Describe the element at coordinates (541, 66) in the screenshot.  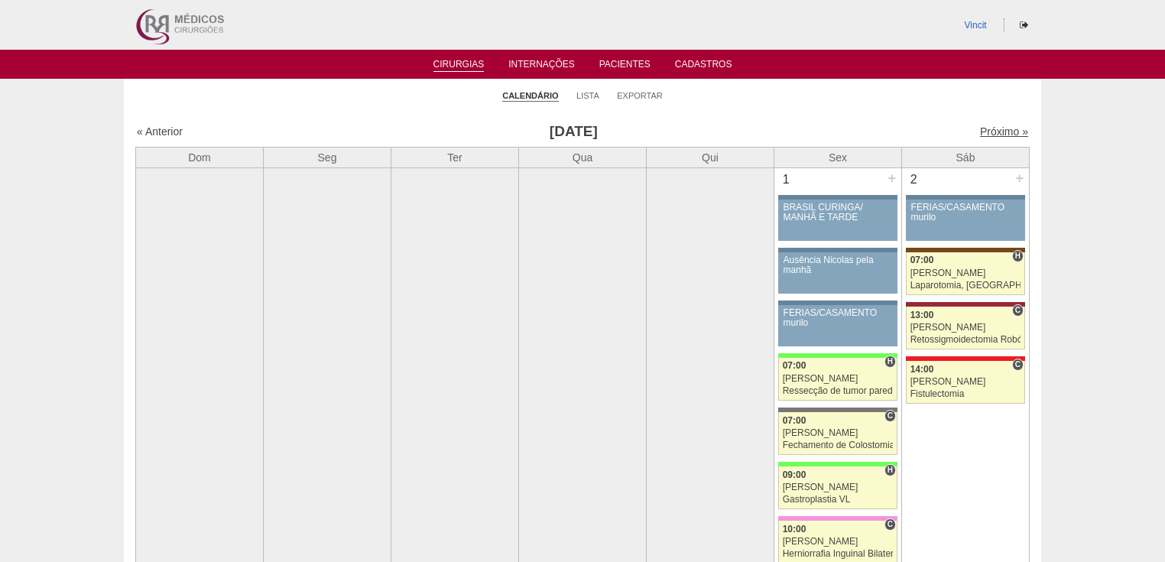
I see `a: Internações` at that location.